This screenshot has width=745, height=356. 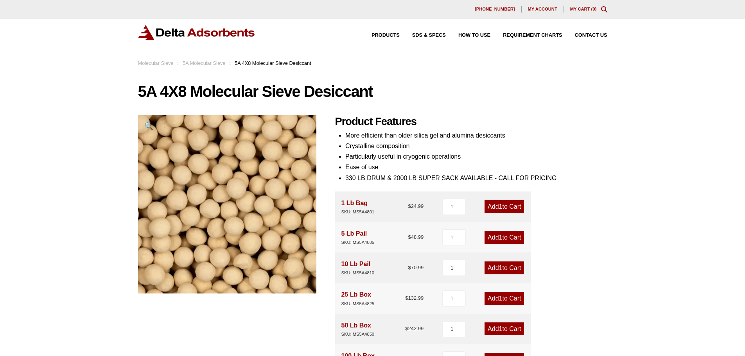 What do you see at coordinates (358, 242) in the screenshot?
I see `div: SKU: MS5A4805` at bounding box center [358, 242].